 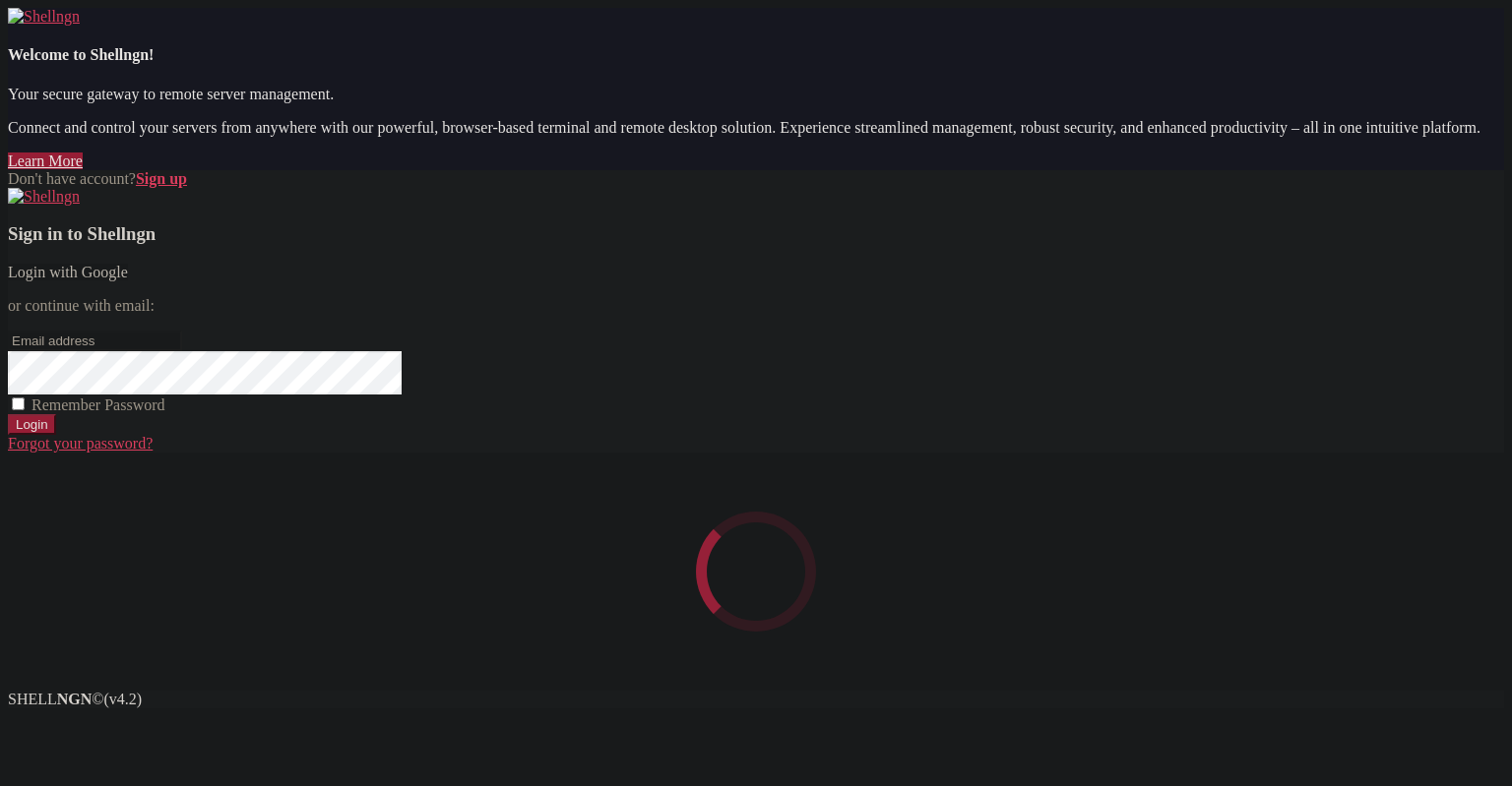 What do you see at coordinates (162, 178) in the screenshot?
I see `strong: Sign up` at bounding box center [162, 178].